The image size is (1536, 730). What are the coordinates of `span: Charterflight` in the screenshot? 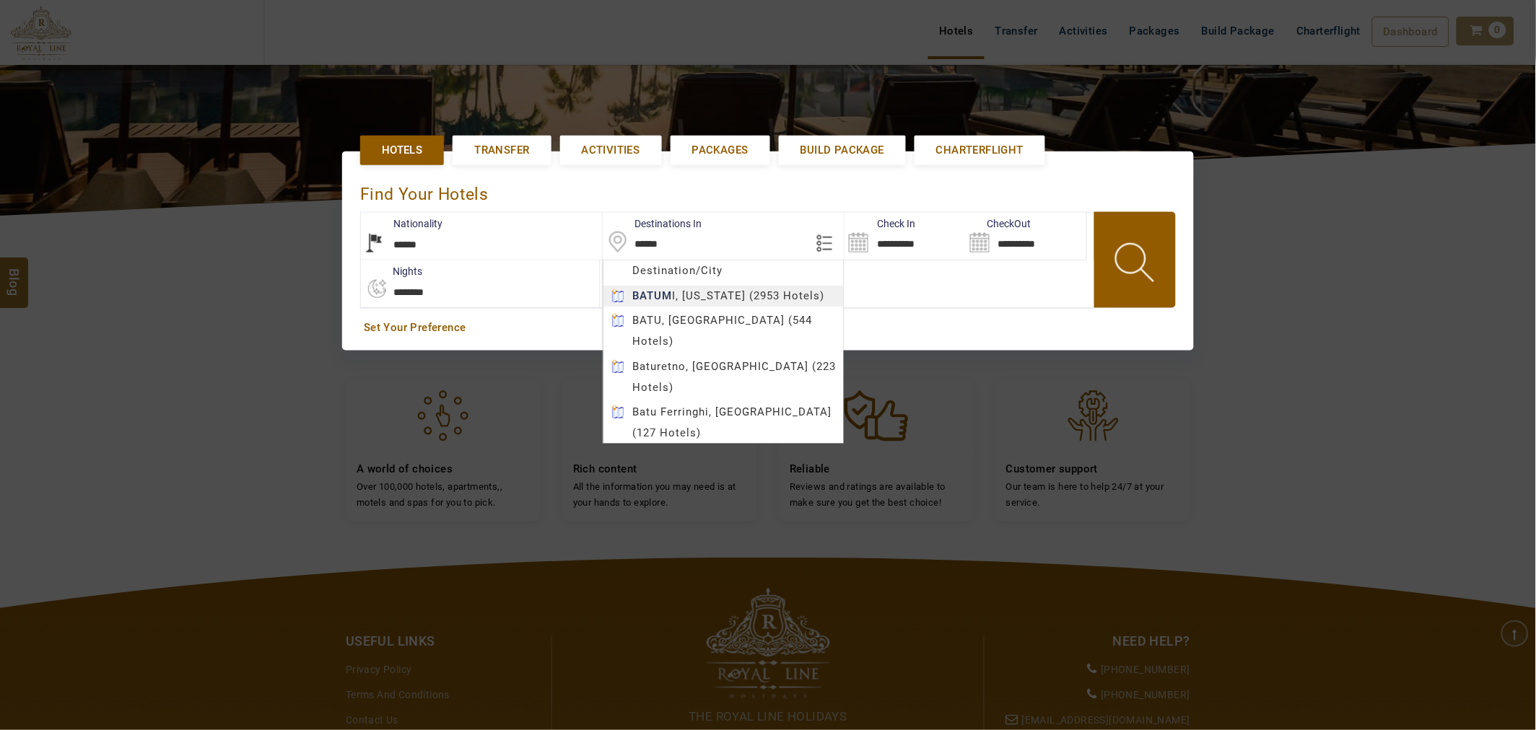 It's located at (979, 150).